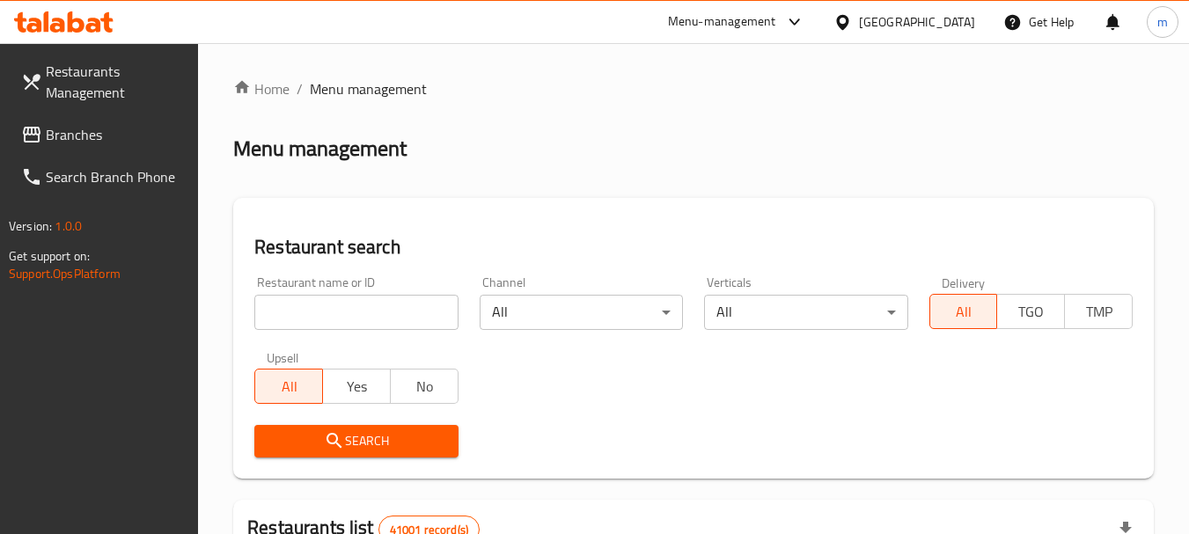  I want to click on label: Upsell, so click(283, 357).